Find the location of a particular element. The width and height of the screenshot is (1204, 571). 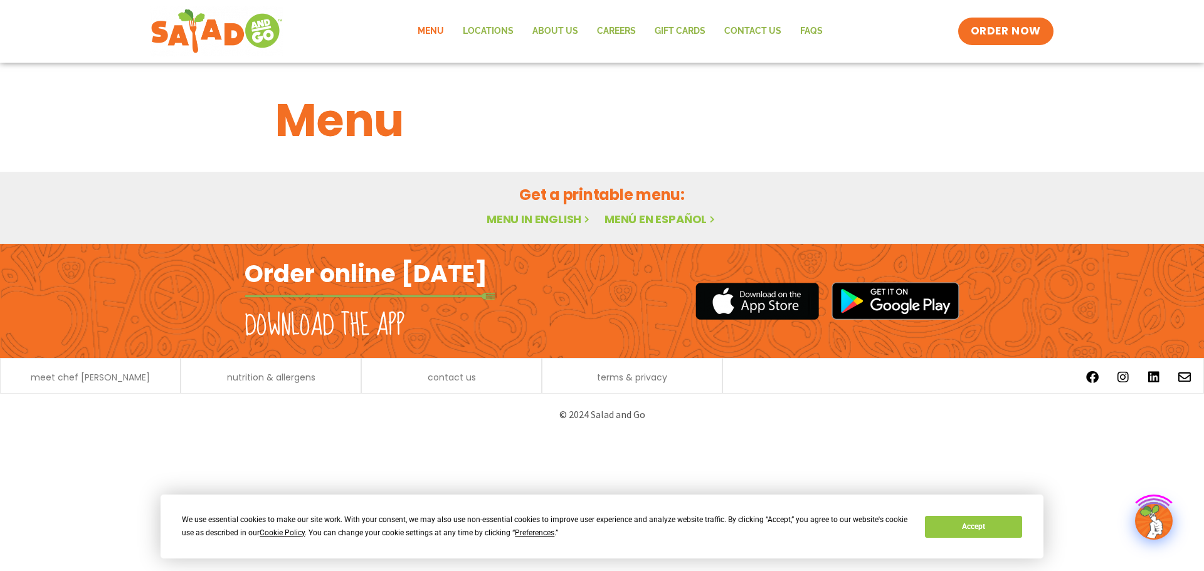

a: GIFT CARDS is located at coordinates (680, 31).